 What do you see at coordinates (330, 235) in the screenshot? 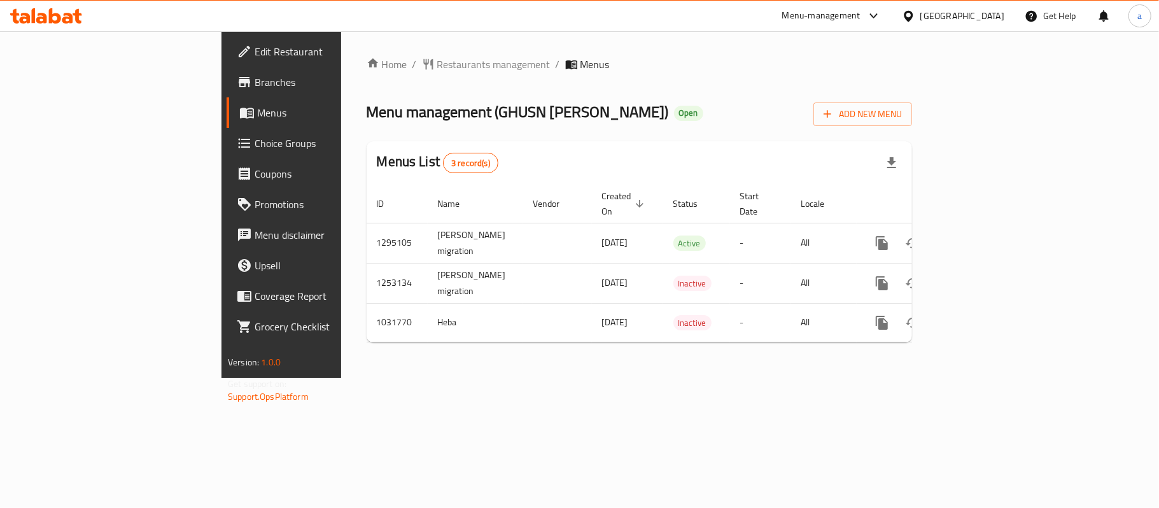
I see `span: Menu disclaimer` at bounding box center [330, 235].